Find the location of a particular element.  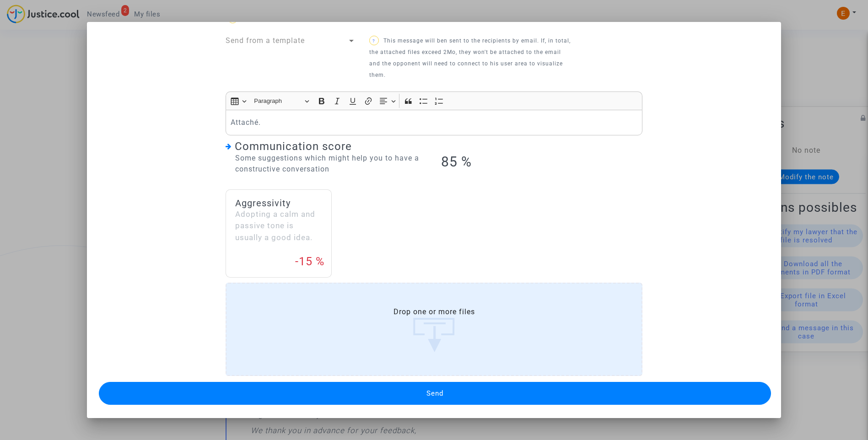

div: Adopting a calm and passive tone is usually a good idea. is located at coordinates (279, 226).